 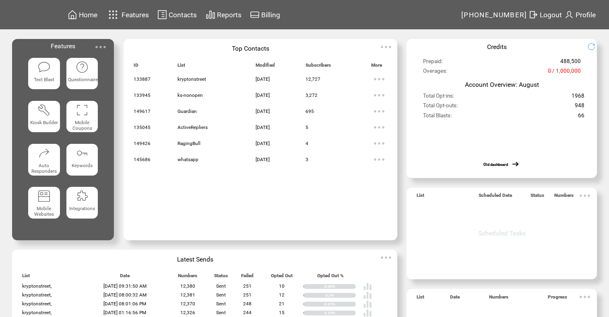 What do you see at coordinates (44, 76) in the screenshot?
I see `a: Text Blast` at bounding box center [44, 76].